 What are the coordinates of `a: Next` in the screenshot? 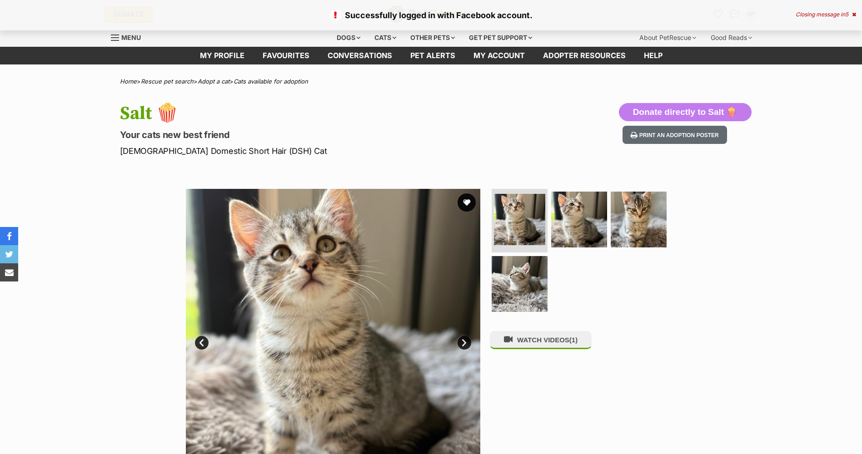 It's located at (464, 343).